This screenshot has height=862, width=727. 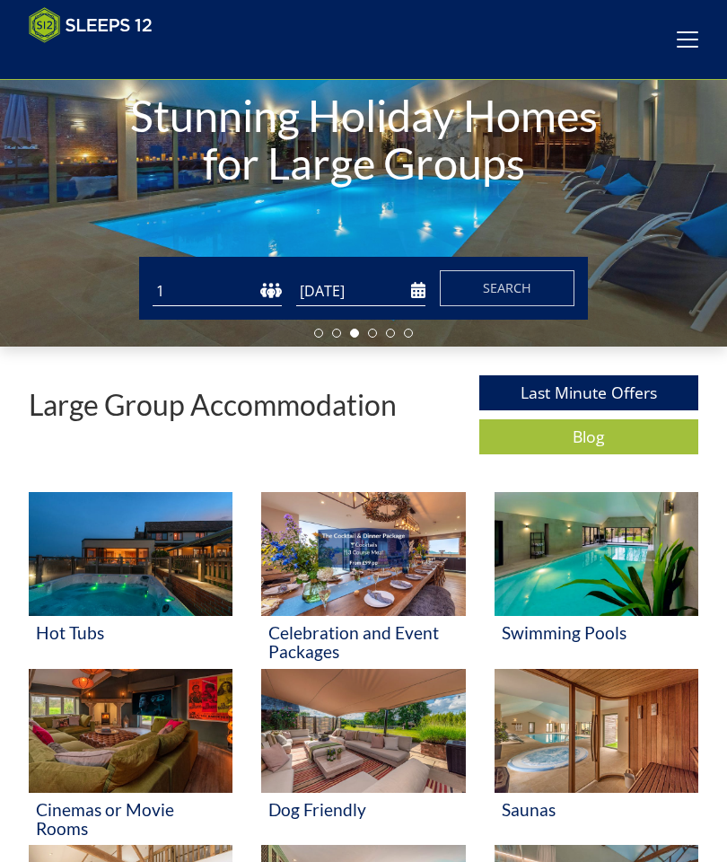 I want to click on a: Last Minute Offers, so click(x=589, y=392).